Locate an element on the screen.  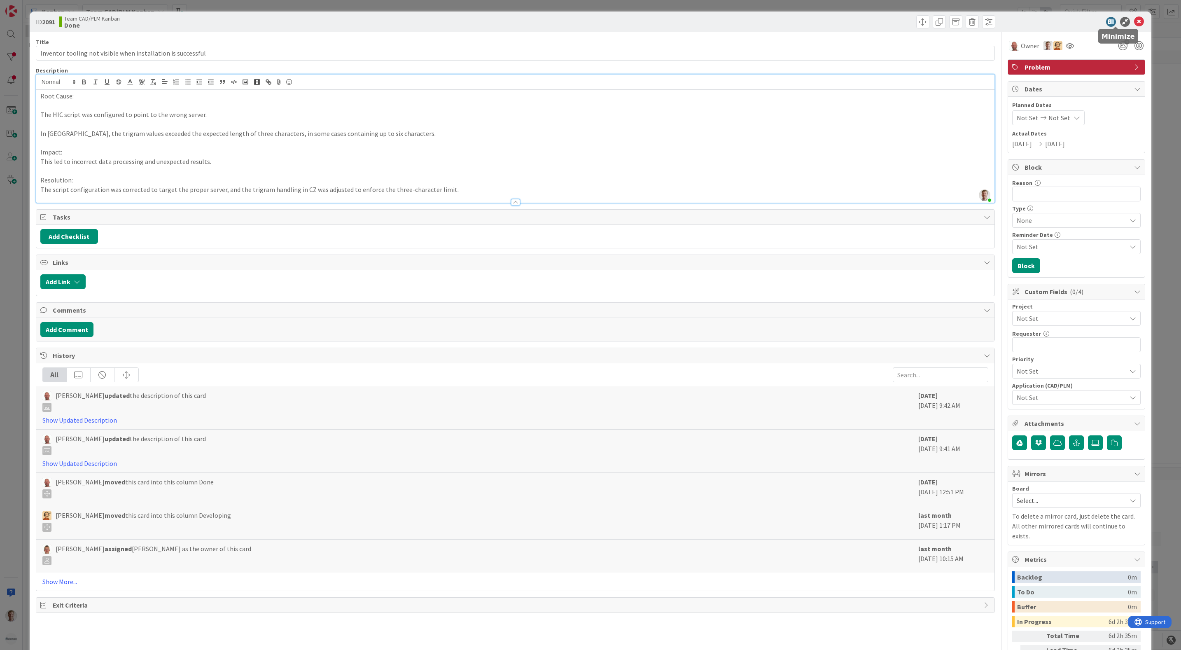
img: wcnZX6agx0LZymSJWi19dcFDGpotxhoz.jpeg is located at coordinates (984, 195).